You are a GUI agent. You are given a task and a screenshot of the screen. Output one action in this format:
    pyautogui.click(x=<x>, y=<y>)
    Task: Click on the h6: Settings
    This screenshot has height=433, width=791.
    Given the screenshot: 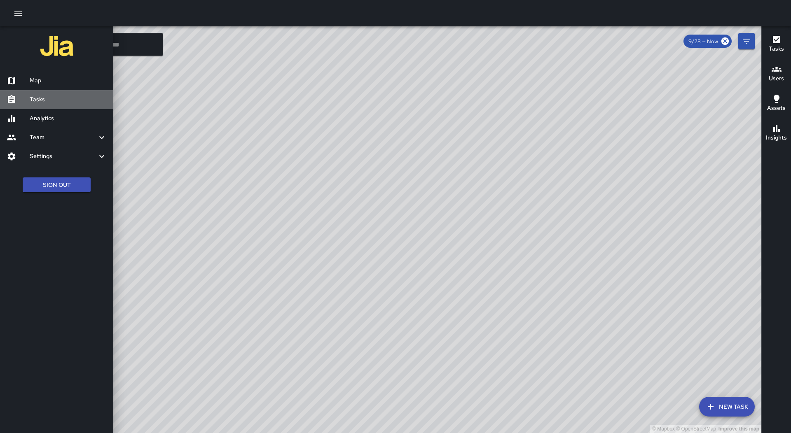 What is the action you would take?
    pyautogui.click(x=63, y=156)
    